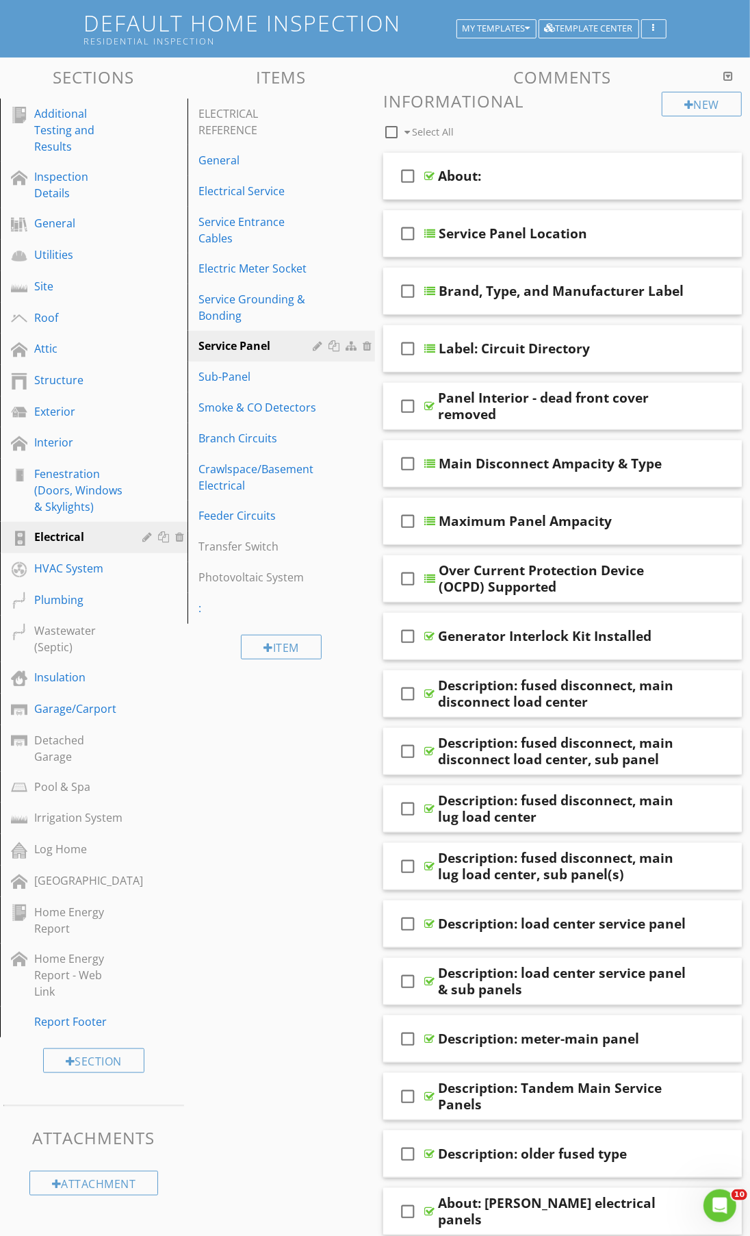 This screenshot has width=750, height=1236. What do you see at coordinates (539, 1039) in the screenshot?
I see `div: Description: meter-main panel` at bounding box center [539, 1039].